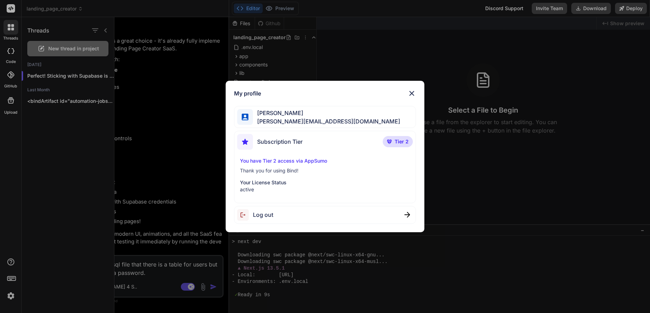 Image resolution: width=650 pixels, height=313 pixels. What do you see at coordinates (401, 142) in the screenshot?
I see `span: Tier 2` at bounding box center [401, 142].